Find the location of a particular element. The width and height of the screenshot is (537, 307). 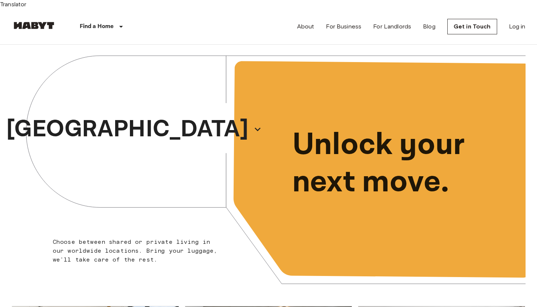

a: Get in Touch is located at coordinates (472, 27).